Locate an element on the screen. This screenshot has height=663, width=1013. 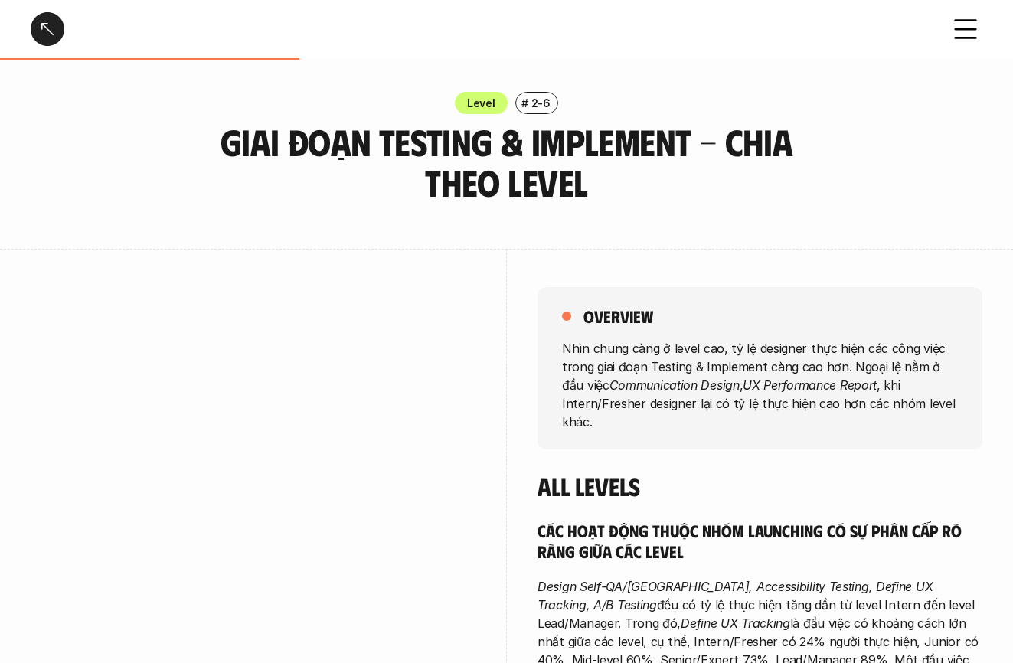
p: 2-6 is located at coordinates (541, 103).